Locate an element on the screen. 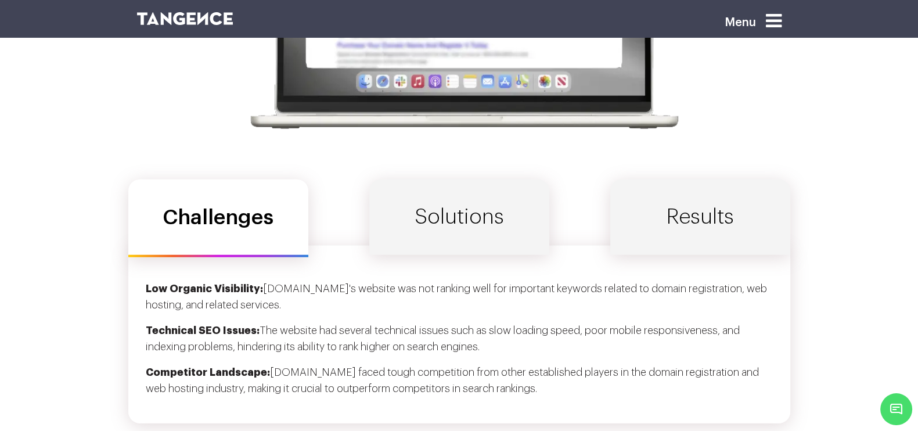 The height and width of the screenshot is (431, 918). strong: Technical SEO Issues: is located at coordinates (203, 330).